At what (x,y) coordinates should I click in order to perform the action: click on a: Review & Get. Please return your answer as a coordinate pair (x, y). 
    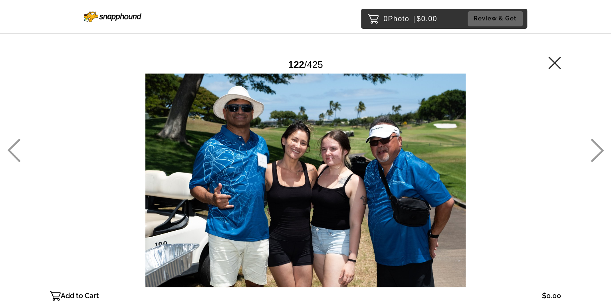
    Looking at the image, I should click on (496, 18).